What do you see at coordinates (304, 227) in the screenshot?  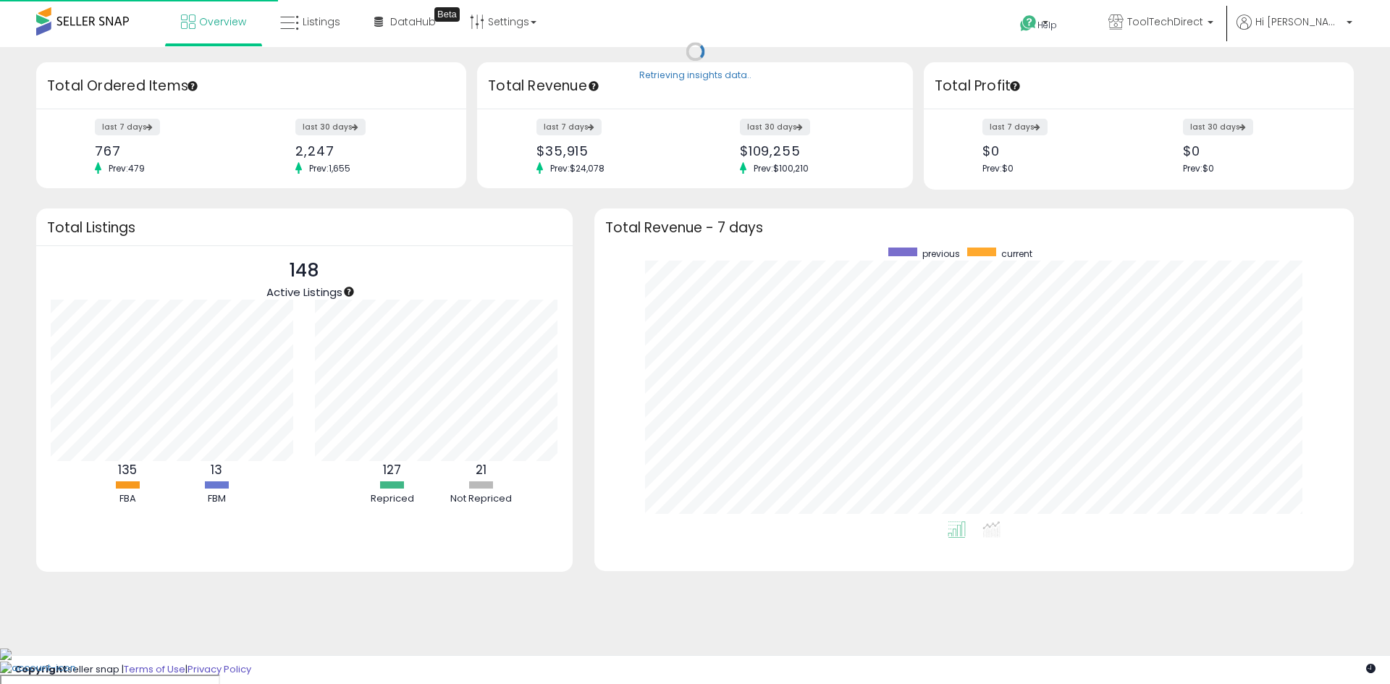 I see `h3: Total Listings` at bounding box center [304, 227].